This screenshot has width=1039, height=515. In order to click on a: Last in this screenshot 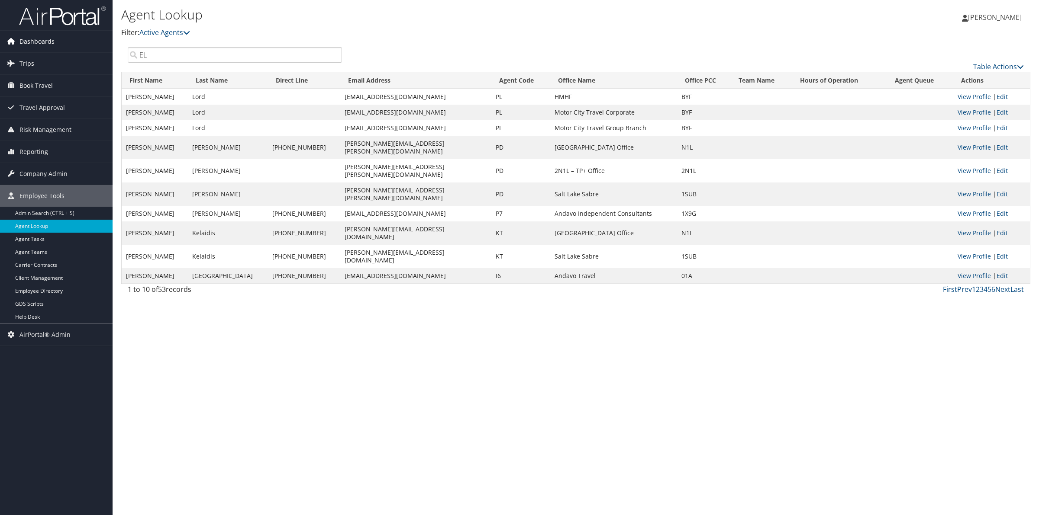, I will do `click(1016, 289)`.